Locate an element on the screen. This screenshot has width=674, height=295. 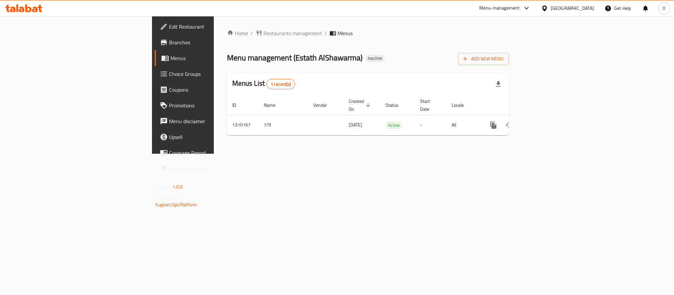
span: Choice Groups is located at coordinates (214, 74).